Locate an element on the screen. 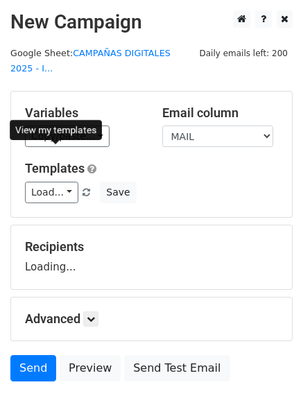  h5: Email column is located at coordinates (221, 113).